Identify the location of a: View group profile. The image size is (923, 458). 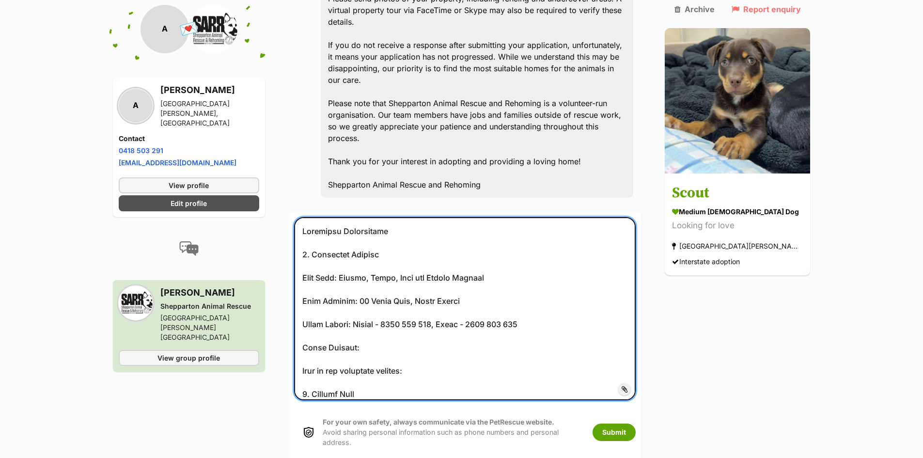
(189, 358).